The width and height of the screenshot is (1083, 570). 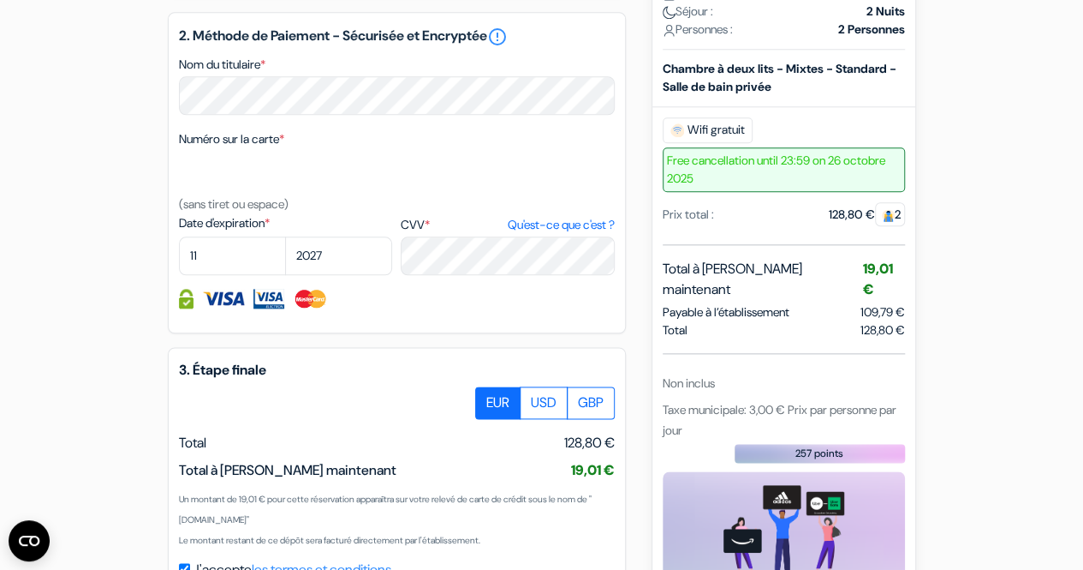 I want to click on label: USD, so click(x=544, y=403).